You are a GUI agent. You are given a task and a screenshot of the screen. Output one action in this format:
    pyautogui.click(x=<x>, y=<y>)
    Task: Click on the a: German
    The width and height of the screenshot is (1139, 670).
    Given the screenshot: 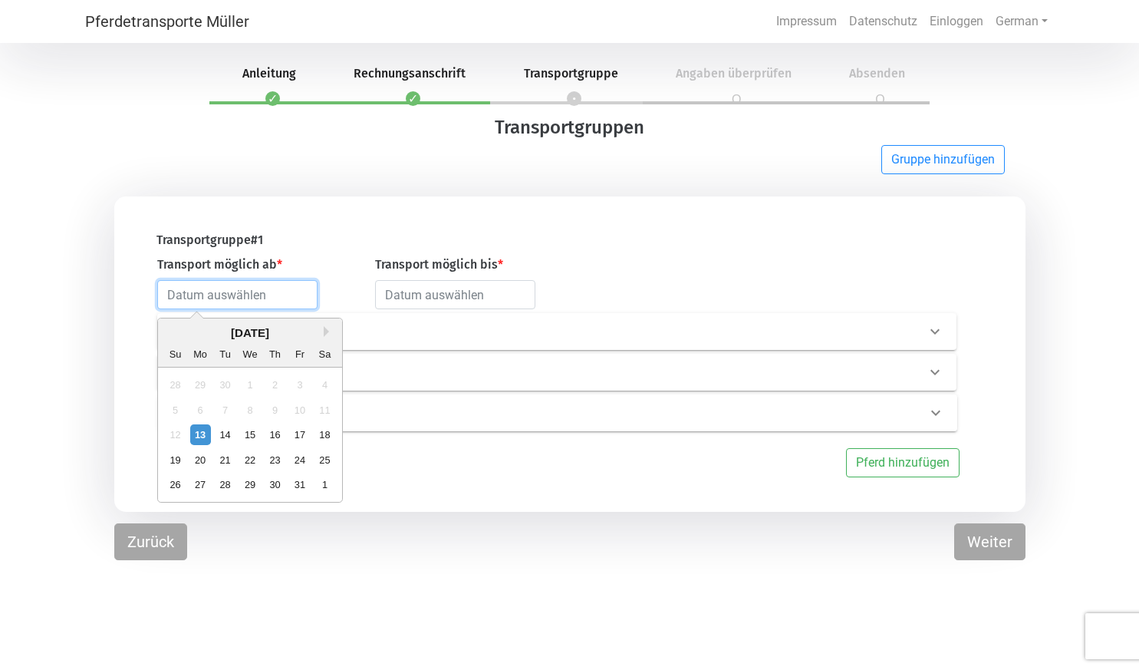 What is the action you would take?
    pyautogui.click(x=1022, y=21)
    